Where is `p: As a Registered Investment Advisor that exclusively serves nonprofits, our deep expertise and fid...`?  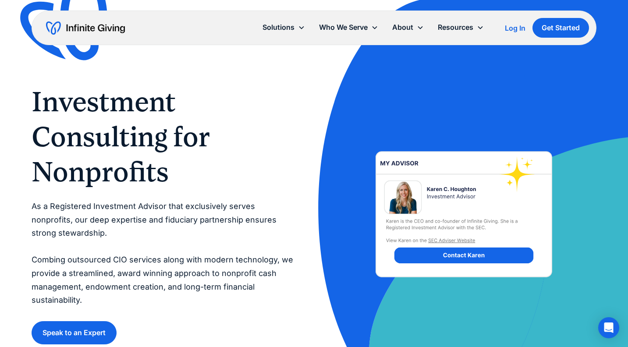
p: As a Registered Investment Advisor that exclusively serves nonprofits, our deep expertise and fid... is located at coordinates (164, 253).